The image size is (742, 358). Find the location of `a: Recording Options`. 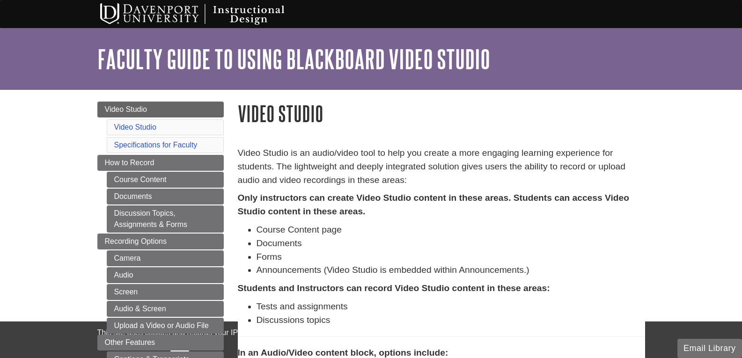

a: Recording Options is located at coordinates (161, 242).